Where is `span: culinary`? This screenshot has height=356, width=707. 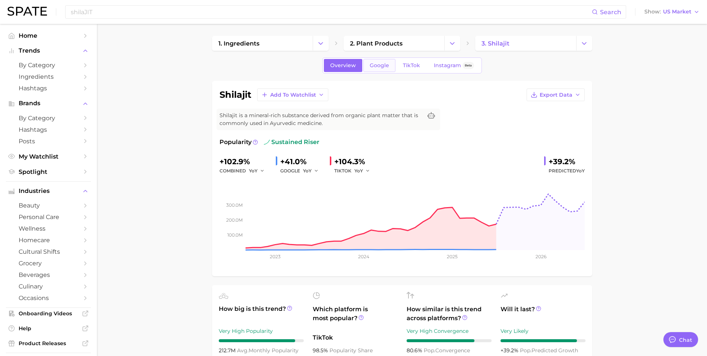 span: culinary is located at coordinates (48, 286).